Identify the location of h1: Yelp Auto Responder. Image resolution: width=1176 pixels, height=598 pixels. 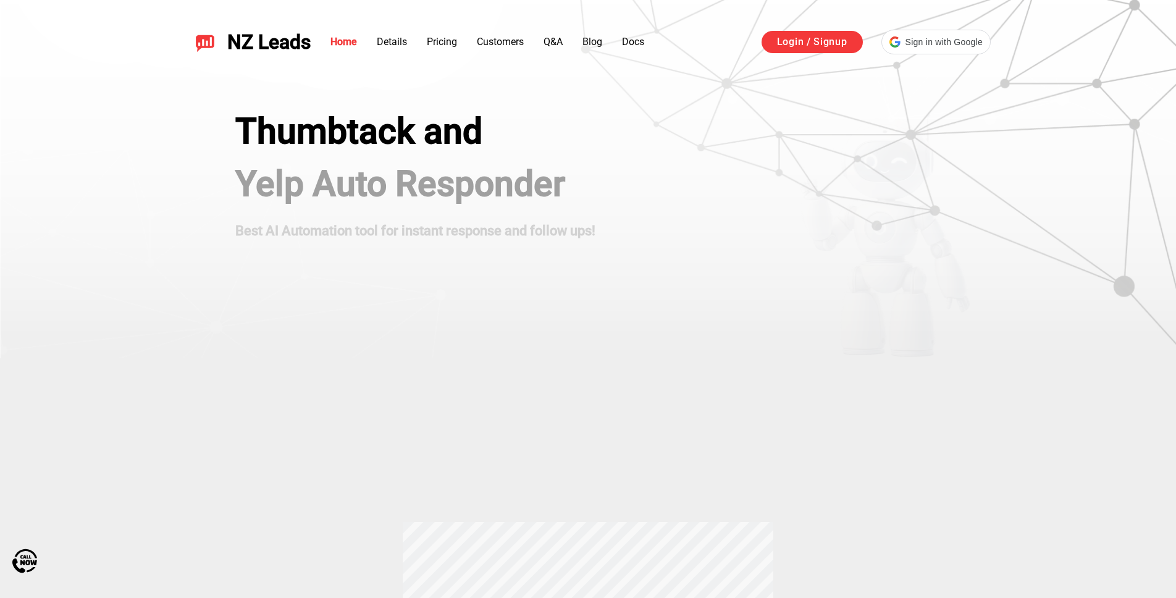
(415, 184).